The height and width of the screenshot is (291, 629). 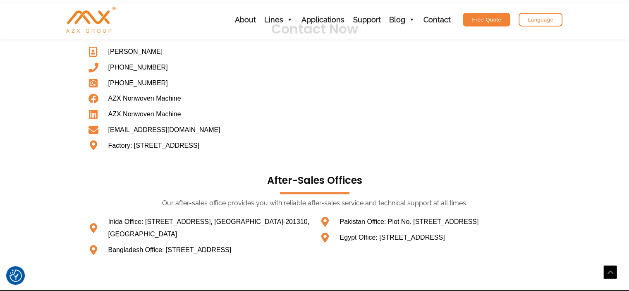 What do you see at coordinates (541, 19) in the screenshot?
I see `a: Language` at bounding box center [541, 19].